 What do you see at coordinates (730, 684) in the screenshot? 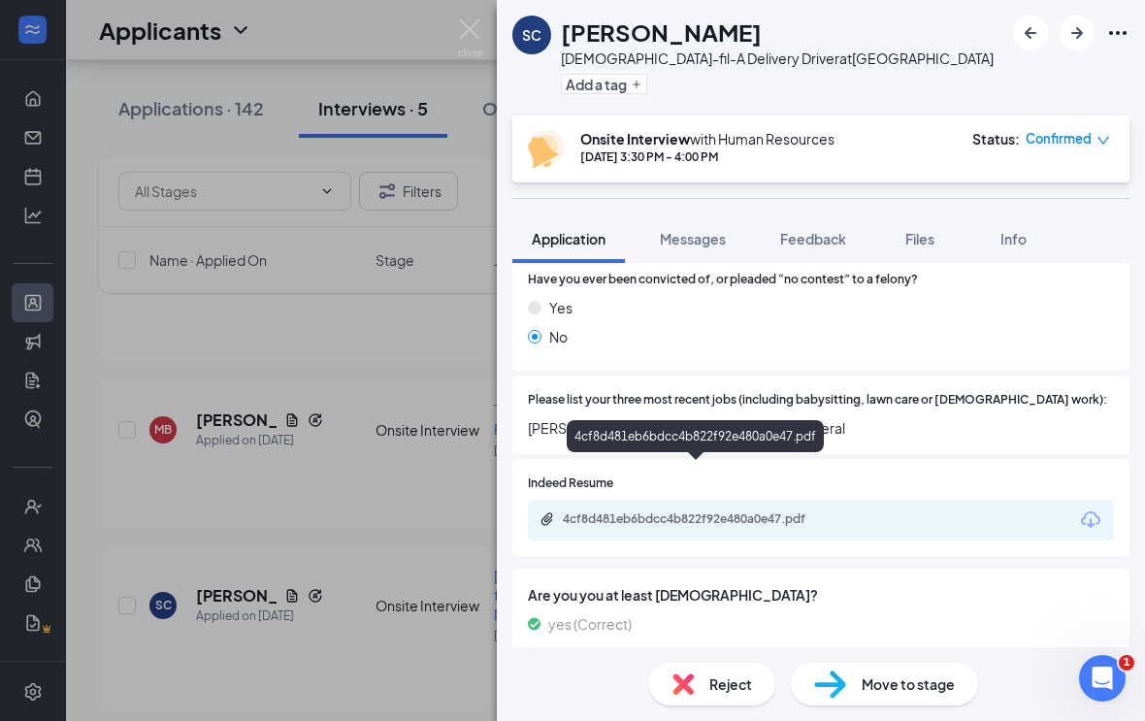
I see `span: Reject` at bounding box center [730, 684].